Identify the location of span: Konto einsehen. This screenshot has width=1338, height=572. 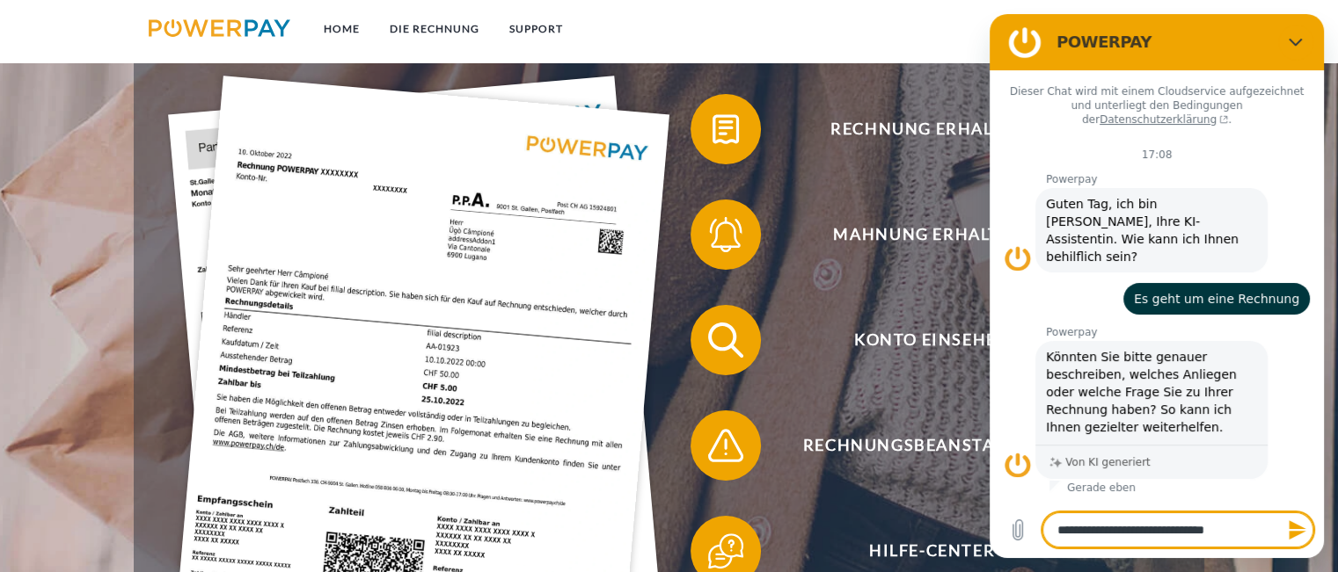
(931, 340).